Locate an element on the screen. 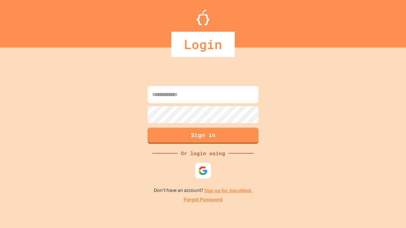  a: Forgot Password is located at coordinates (203, 200).